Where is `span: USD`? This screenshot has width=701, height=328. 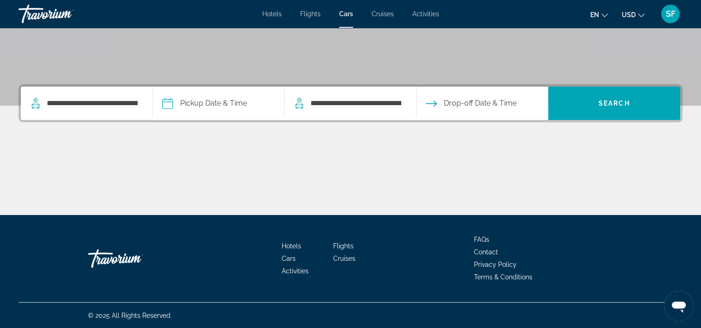
span: USD is located at coordinates (628, 15).